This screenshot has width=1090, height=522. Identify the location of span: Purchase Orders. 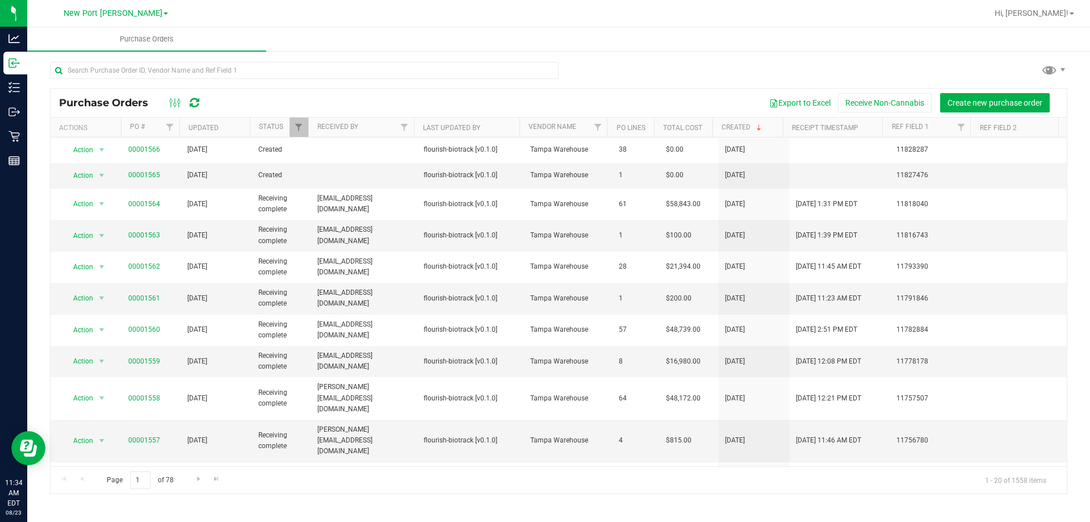
(109, 103).